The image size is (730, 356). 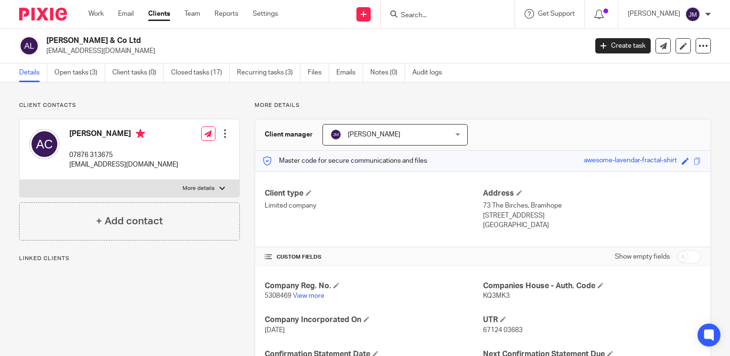 I want to click on a: Settings, so click(x=265, y=14).